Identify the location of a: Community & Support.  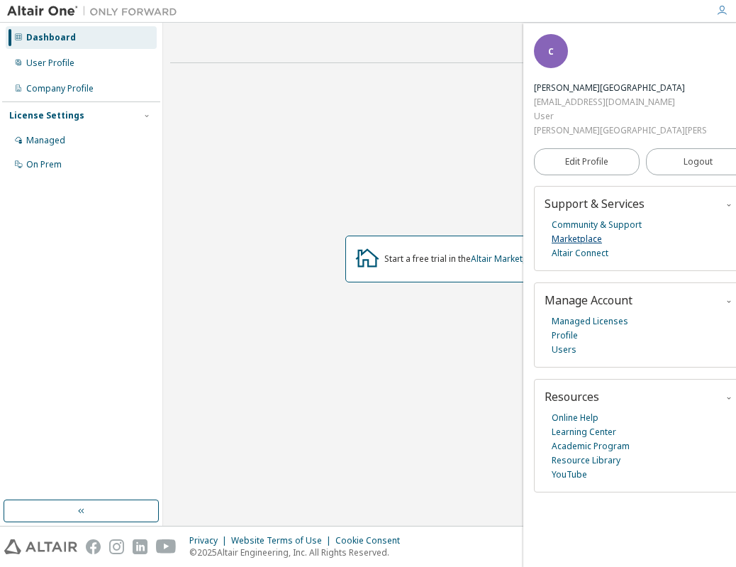
(596, 225).